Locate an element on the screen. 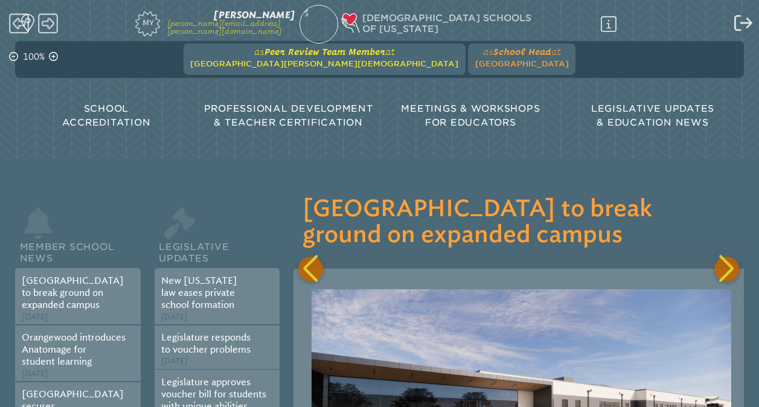  span: My is located at coordinates (147, 19).